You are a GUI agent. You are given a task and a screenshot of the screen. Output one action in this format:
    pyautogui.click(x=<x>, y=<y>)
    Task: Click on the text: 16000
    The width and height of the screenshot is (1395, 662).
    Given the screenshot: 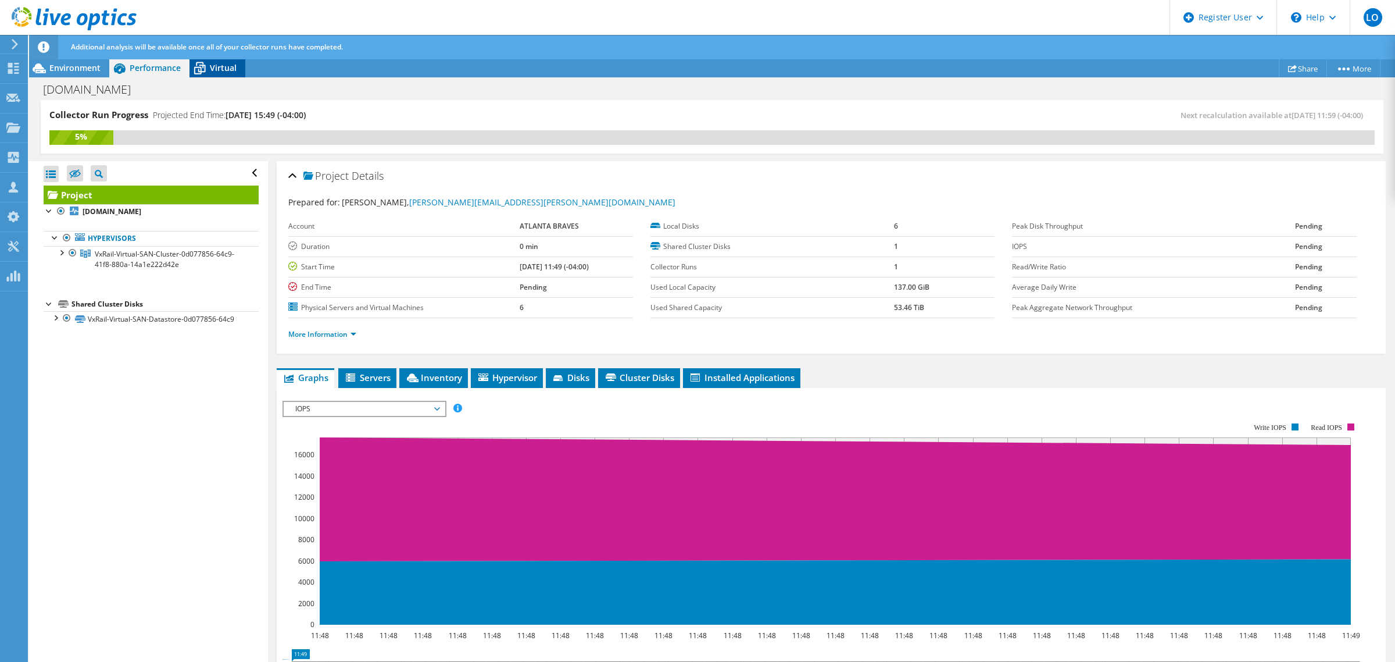 What is the action you would take?
    pyautogui.click(x=304, y=454)
    